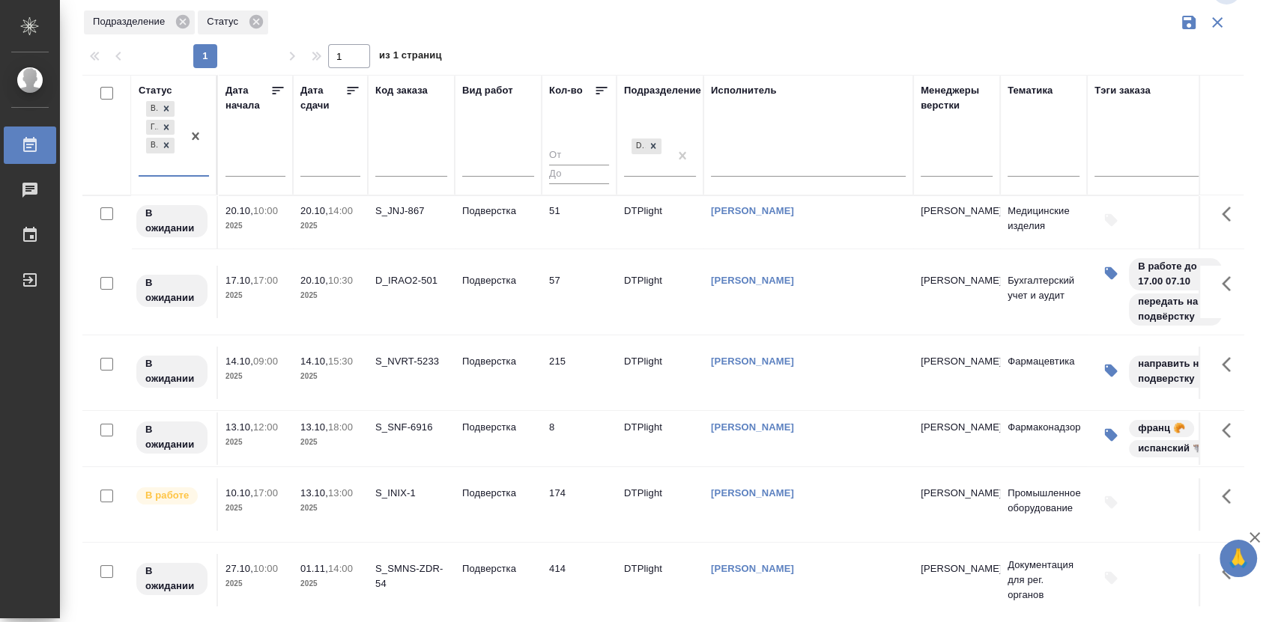  What do you see at coordinates (1193, 292) in the screenshot?
I see `div: В работе до 17.00 07.10, передать на подвёрстку` at bounding box center [1193, 292].